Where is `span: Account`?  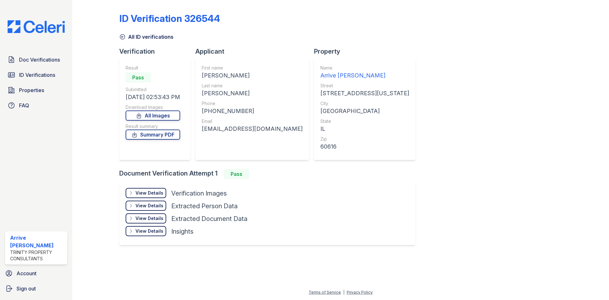 span: Account is located at coordinates (26, 273).